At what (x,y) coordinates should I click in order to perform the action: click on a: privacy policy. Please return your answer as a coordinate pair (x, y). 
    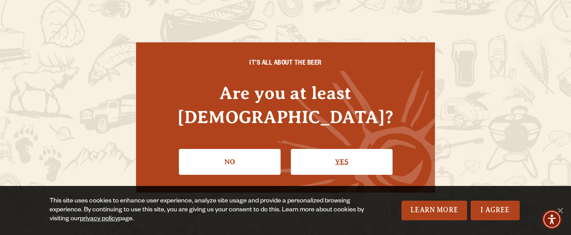
    Looking at the image, I should click on (99, 220).